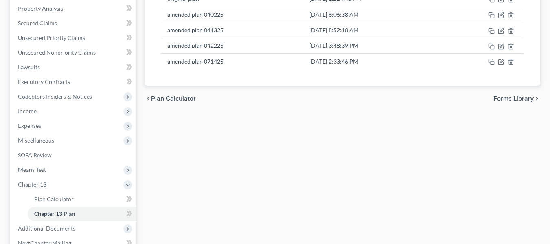 This screenshot has width=550, height=244. What do you see at coordinates (55, 213) in the screenshot?
I see `span: Chapter 13 Plan` at bounding box center [55, 213].